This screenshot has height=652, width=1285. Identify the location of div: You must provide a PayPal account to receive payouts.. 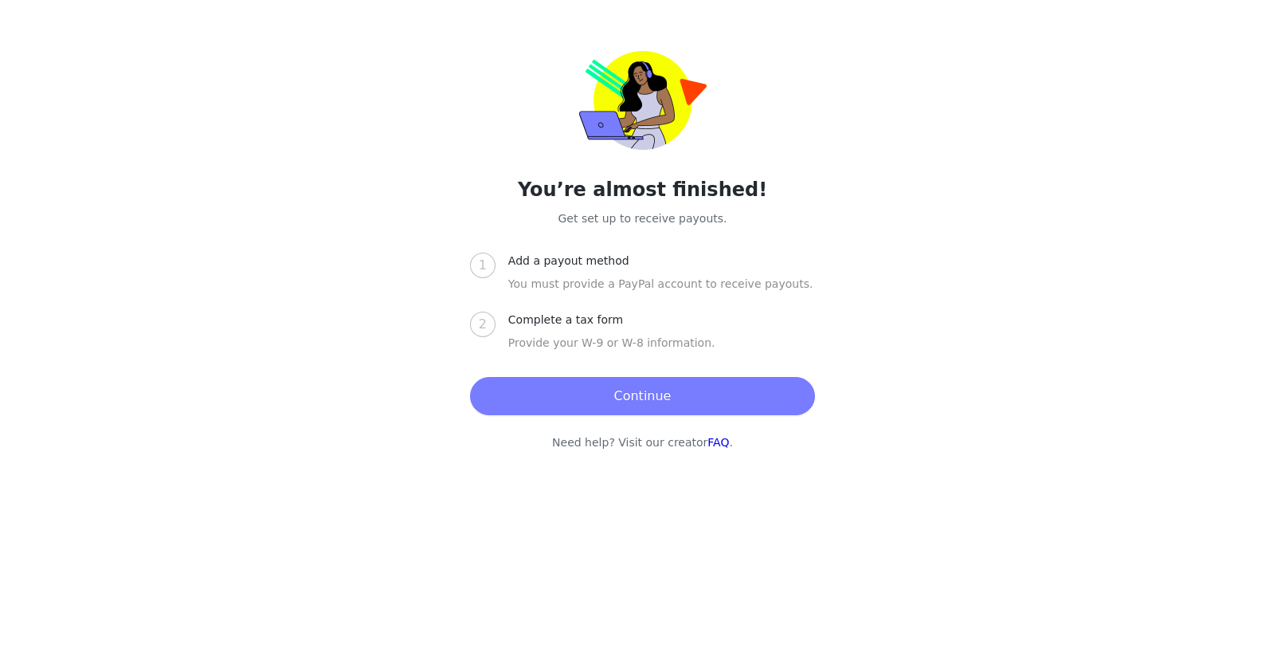
(661, 293).